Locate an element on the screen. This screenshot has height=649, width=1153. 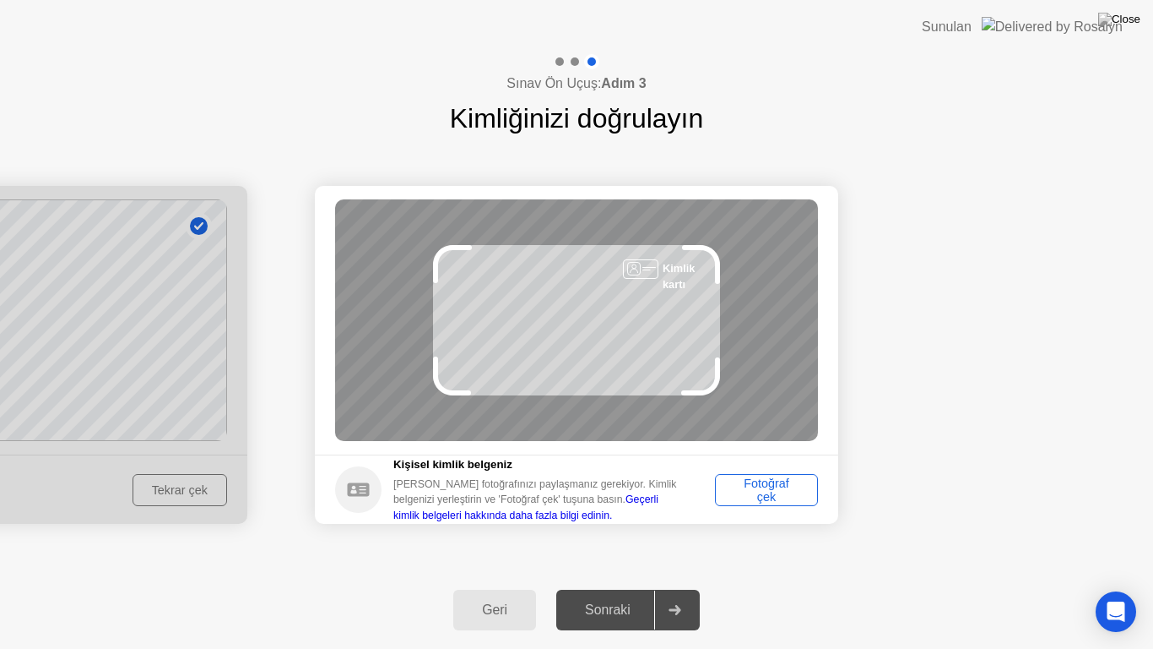
div: Sunulan is located at coordinates (947, 27).